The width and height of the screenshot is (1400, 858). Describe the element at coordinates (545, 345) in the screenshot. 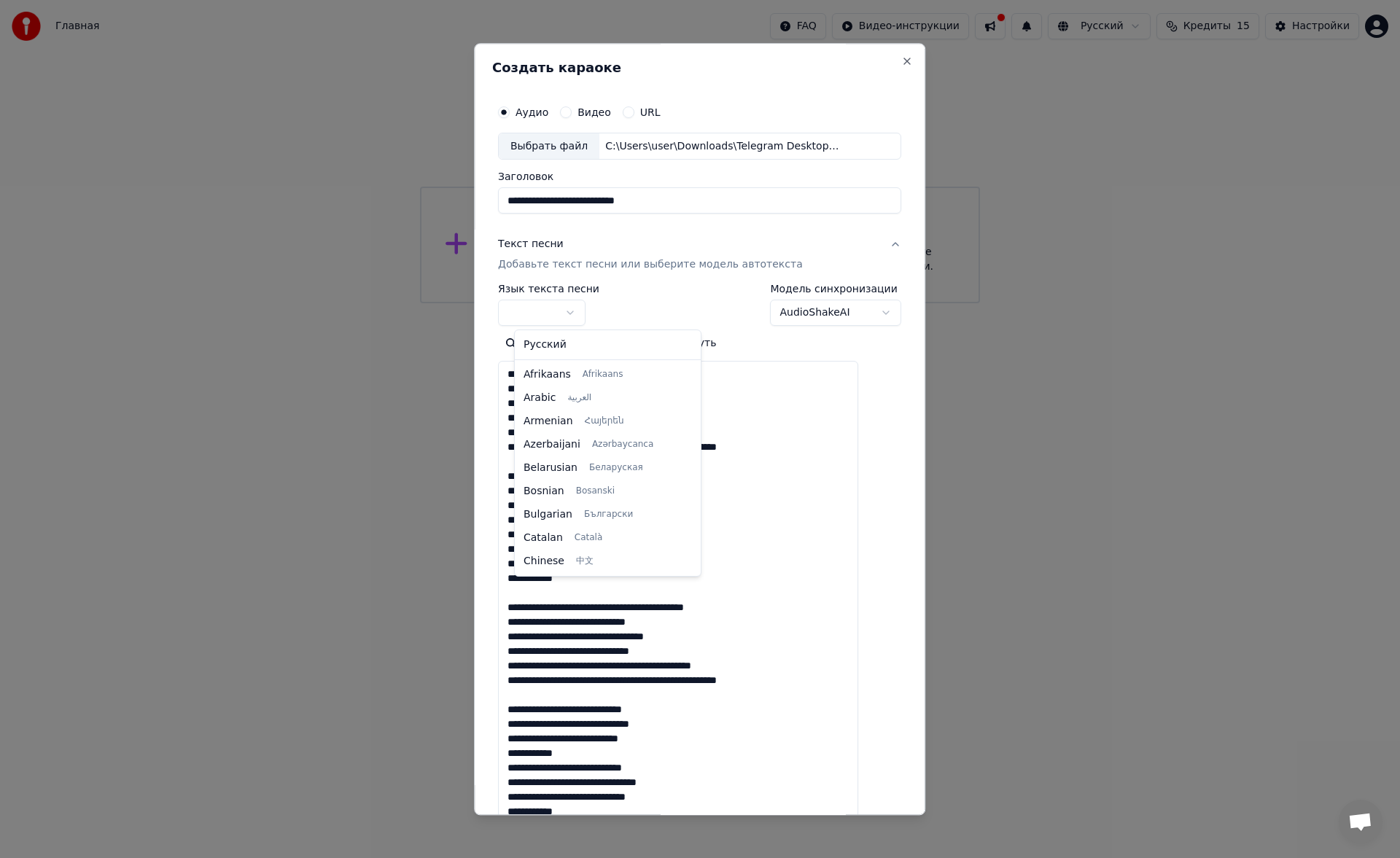

I see `span: Русский` at that location.